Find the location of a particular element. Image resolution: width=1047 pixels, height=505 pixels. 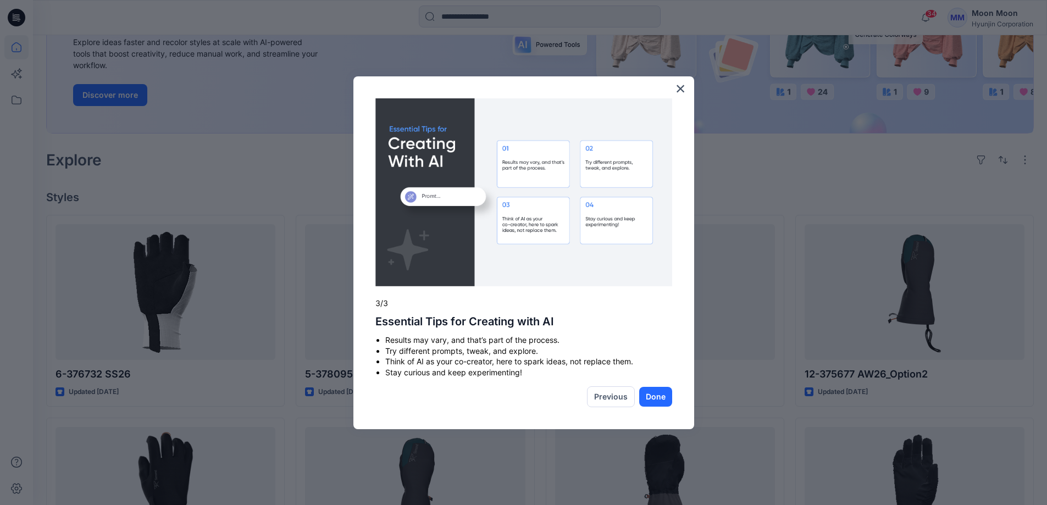

button: Previous is located at coordinates (611, 397).